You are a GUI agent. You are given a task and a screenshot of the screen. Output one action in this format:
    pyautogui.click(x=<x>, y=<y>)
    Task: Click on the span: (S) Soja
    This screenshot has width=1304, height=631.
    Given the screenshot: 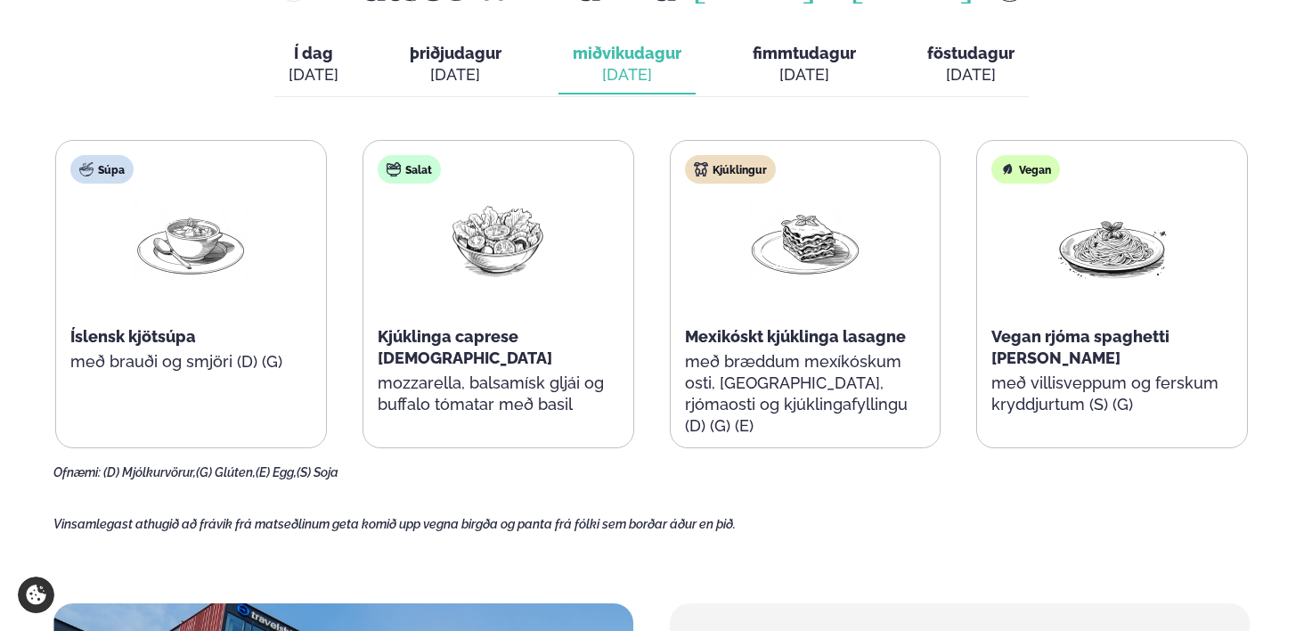 What is the action you would take?
    pyautogui.click(x=317, y=472)
    